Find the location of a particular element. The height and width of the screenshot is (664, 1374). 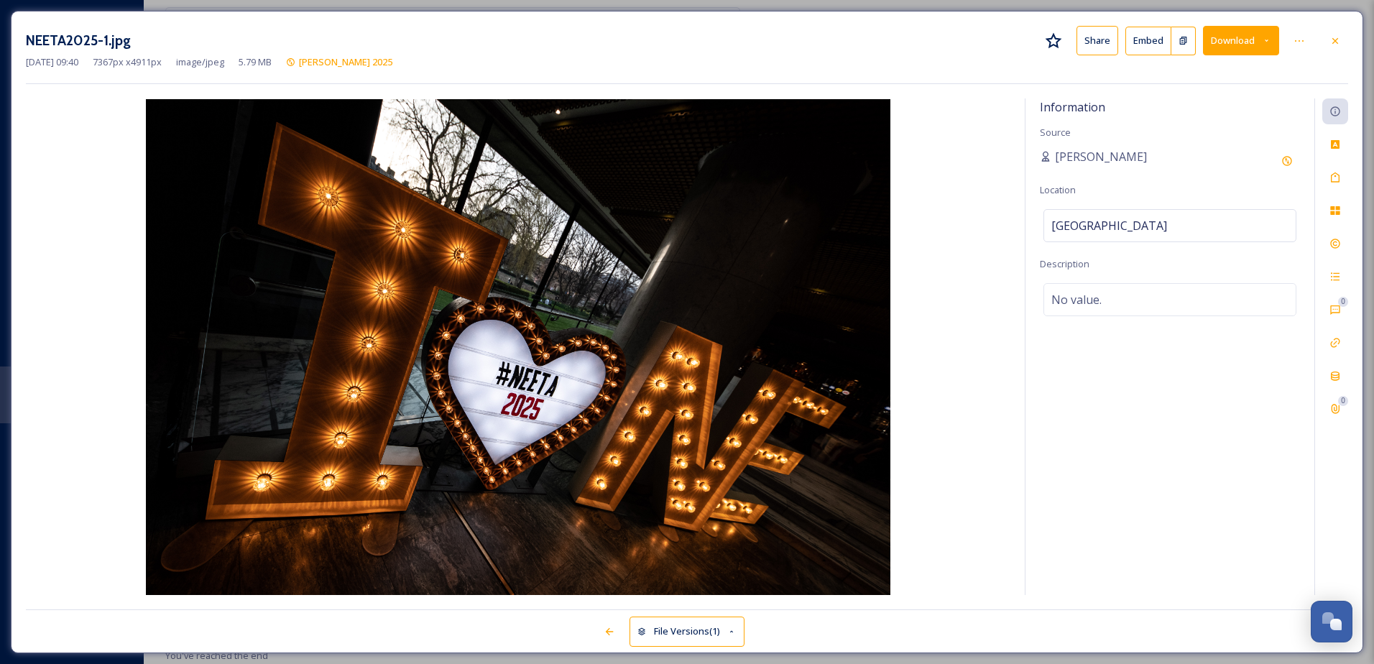

span: Source is located at coordinates (1055, 132).